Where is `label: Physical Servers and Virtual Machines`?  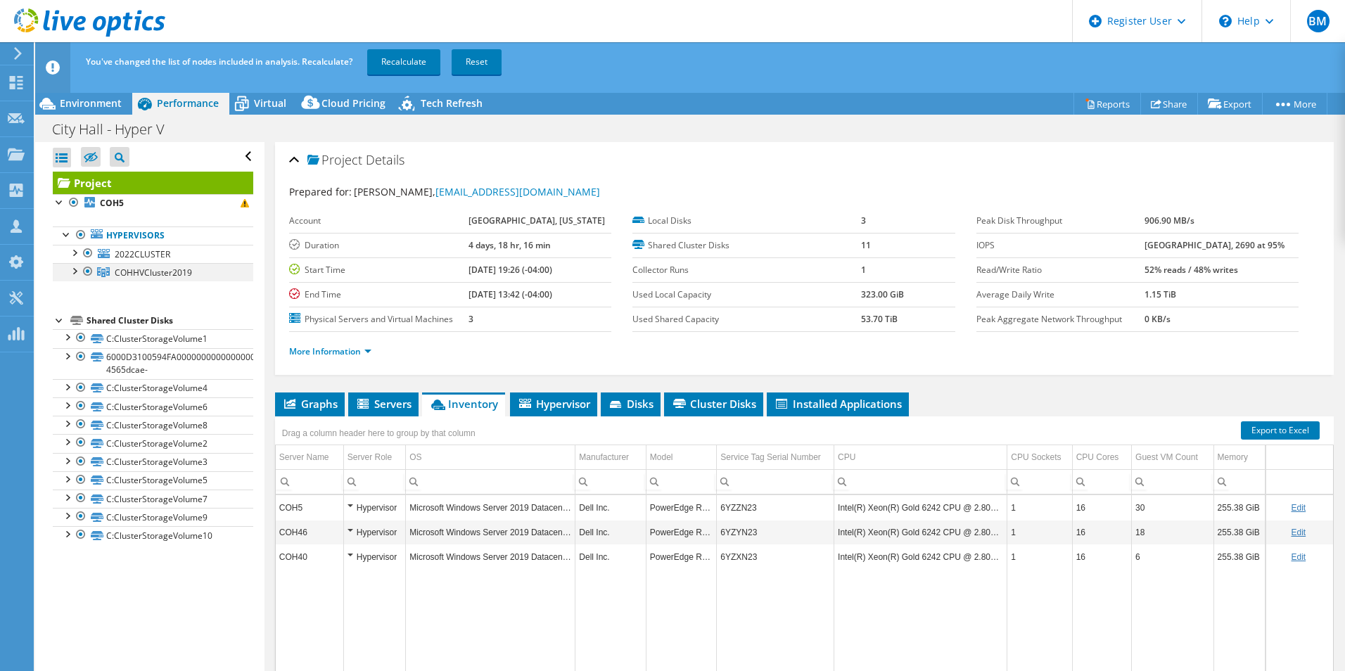
label: Physical Servers and Virtual Machines is located at coordinates (379, 319).